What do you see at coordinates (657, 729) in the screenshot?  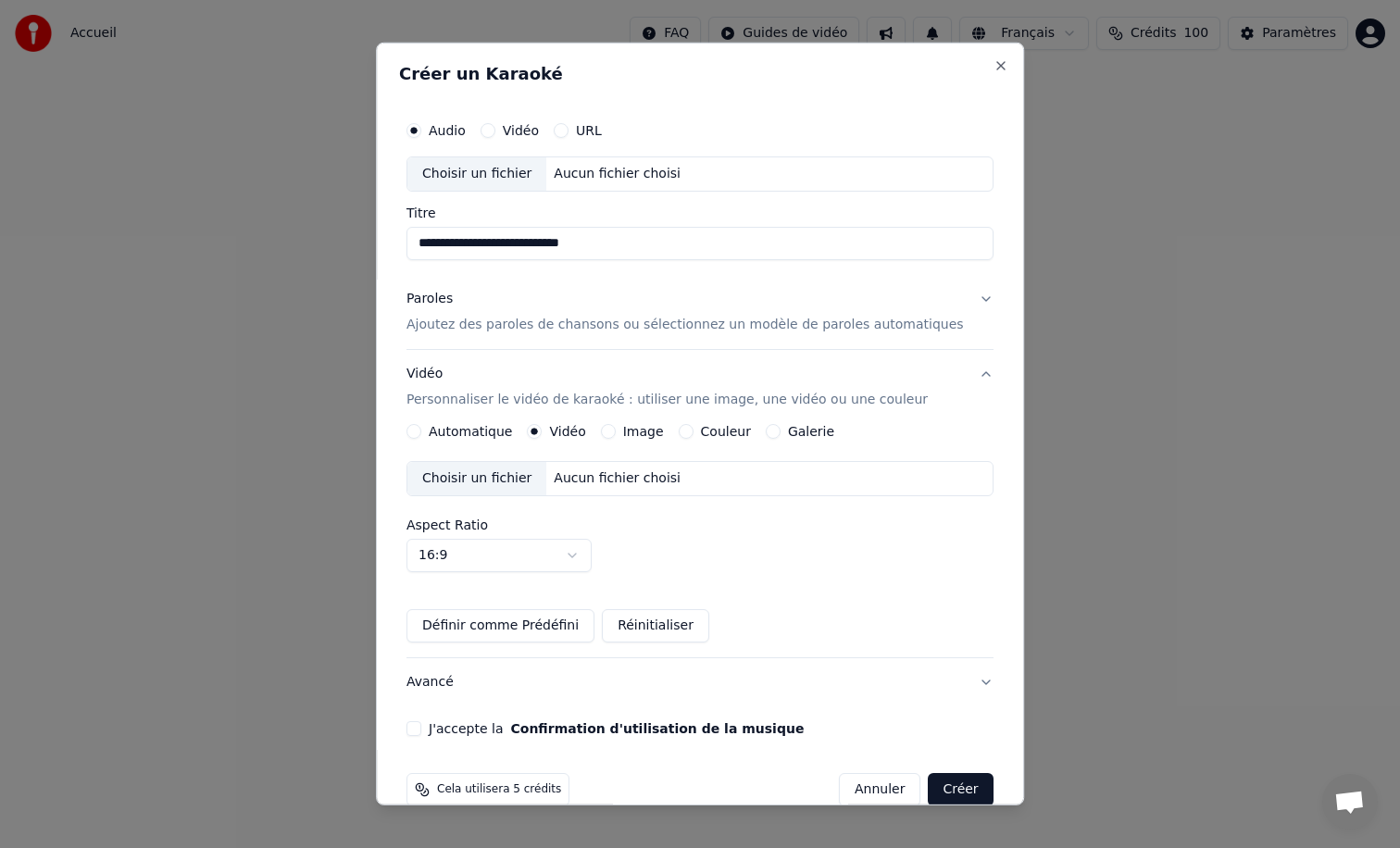 I see `button: J'accepte la` at bounding box center [657, 729].